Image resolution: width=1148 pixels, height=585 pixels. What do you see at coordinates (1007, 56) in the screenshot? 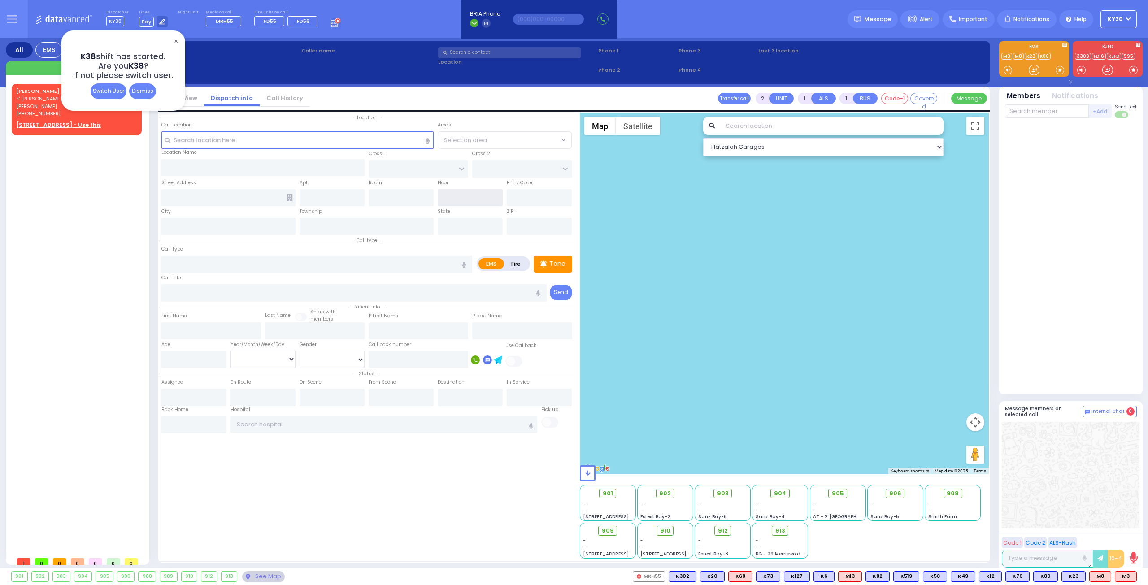
I see `a: M3` at bounding box center [1007, 56].